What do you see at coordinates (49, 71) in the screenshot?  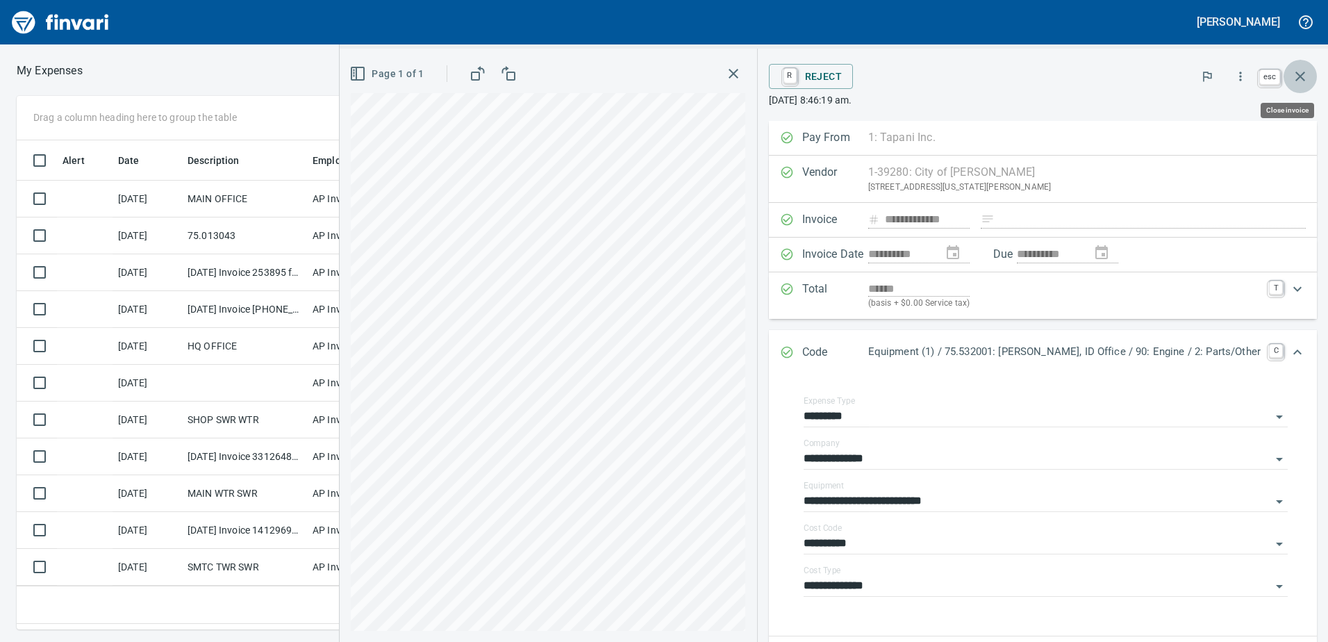 I see `nav: breadcrumb` at bounding box center [49, 71].